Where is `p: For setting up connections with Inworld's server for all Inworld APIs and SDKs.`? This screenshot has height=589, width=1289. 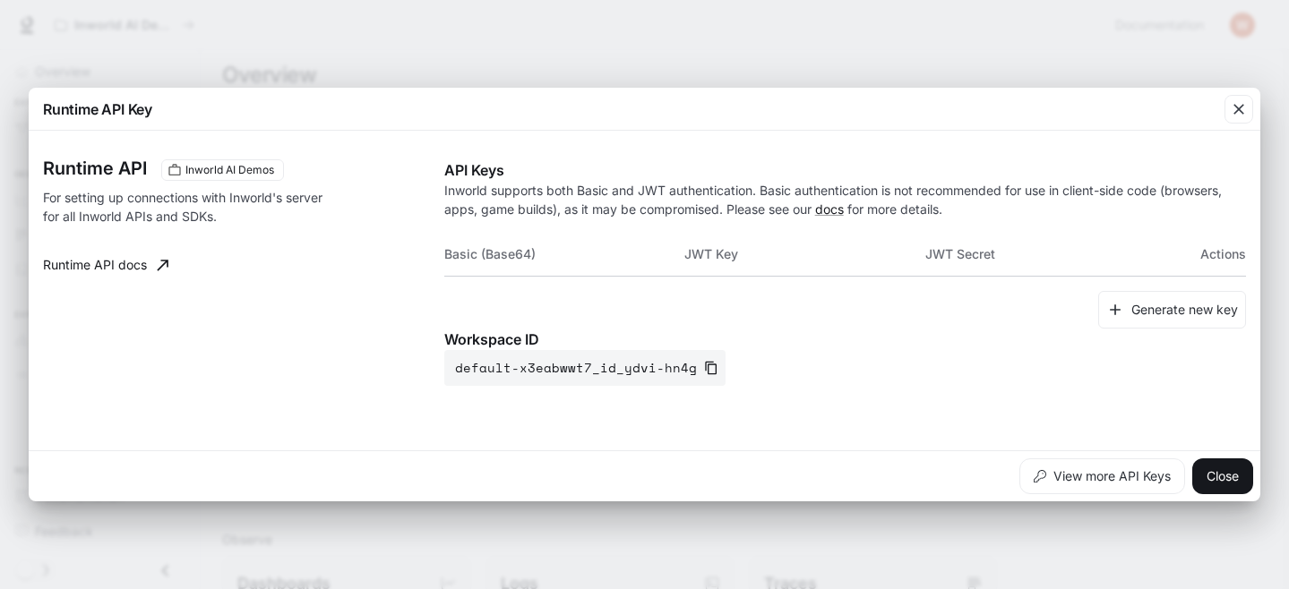 p: For setting up connections with Inworld's server for all Inworld APIs and SDKs. is located at coordinates (188, 207).